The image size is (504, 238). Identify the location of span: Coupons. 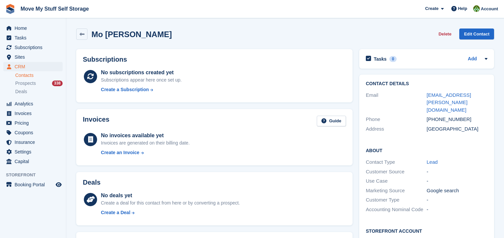
(34, 132).